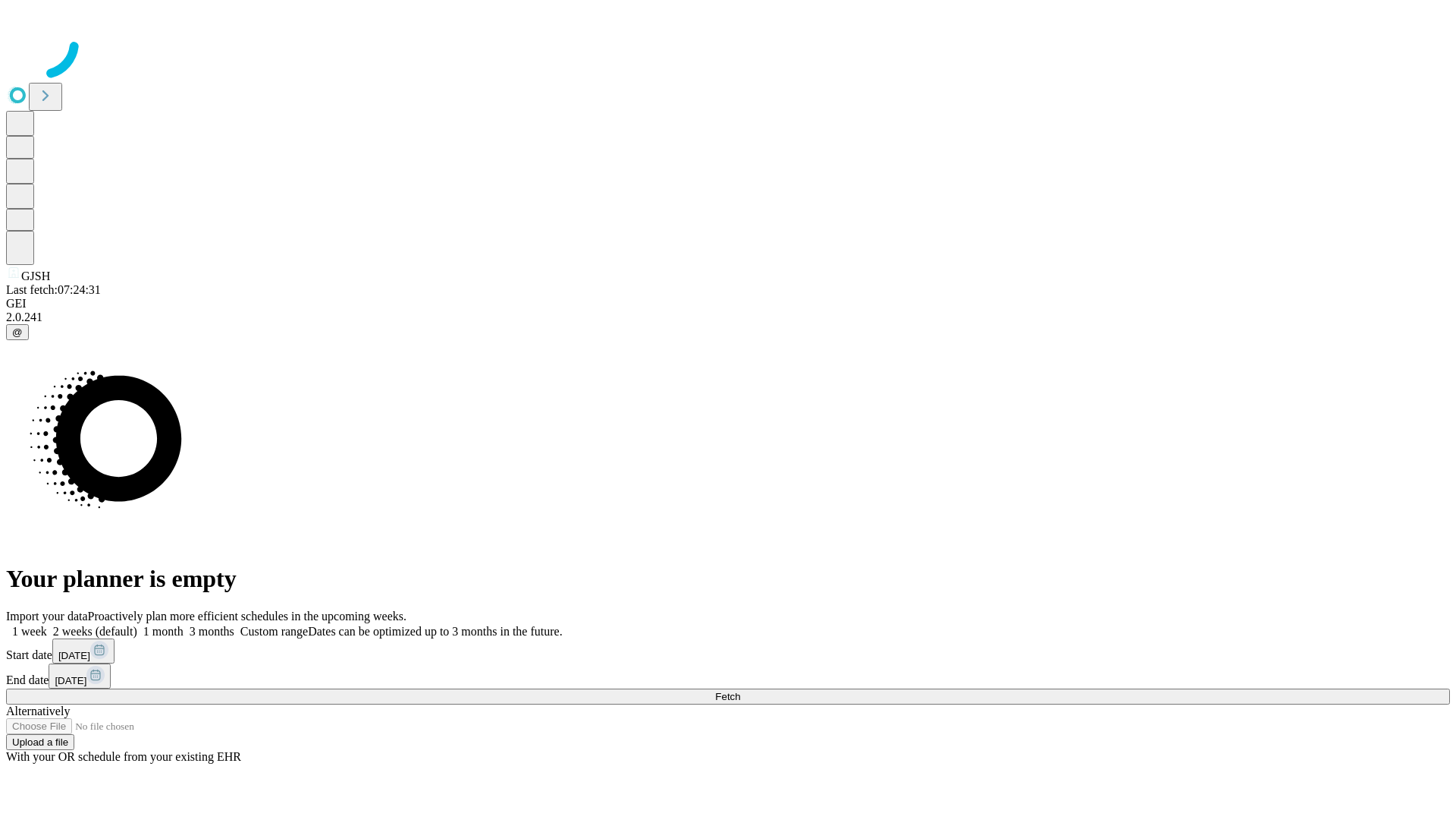 This screenshot has width=1456, height=820. I want to click on button: Fetch, so click(728, 696).